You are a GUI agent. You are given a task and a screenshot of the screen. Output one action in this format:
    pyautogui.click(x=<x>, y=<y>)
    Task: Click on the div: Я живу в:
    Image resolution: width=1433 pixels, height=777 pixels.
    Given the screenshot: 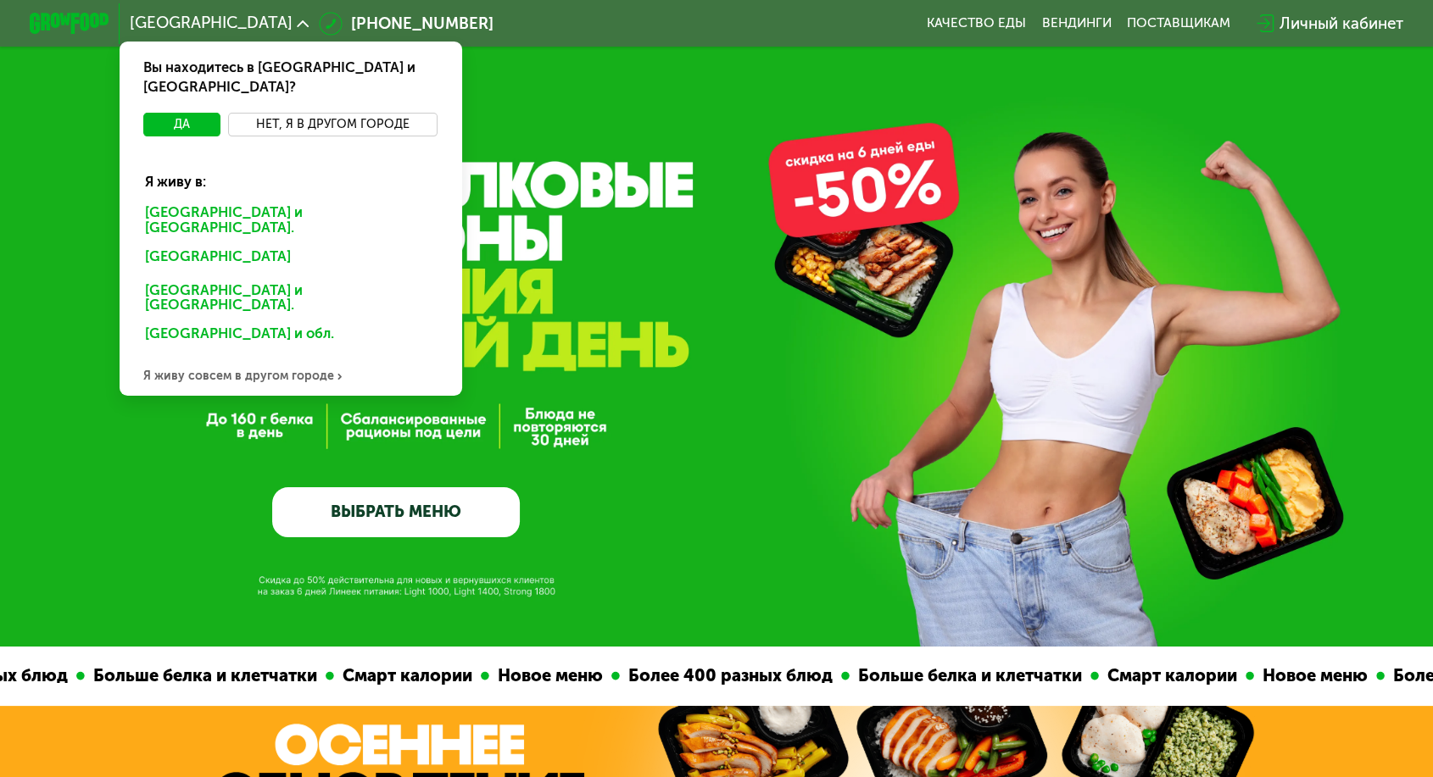 What is the action you would take?
    pyautogui.click(x=291, y=174)
    